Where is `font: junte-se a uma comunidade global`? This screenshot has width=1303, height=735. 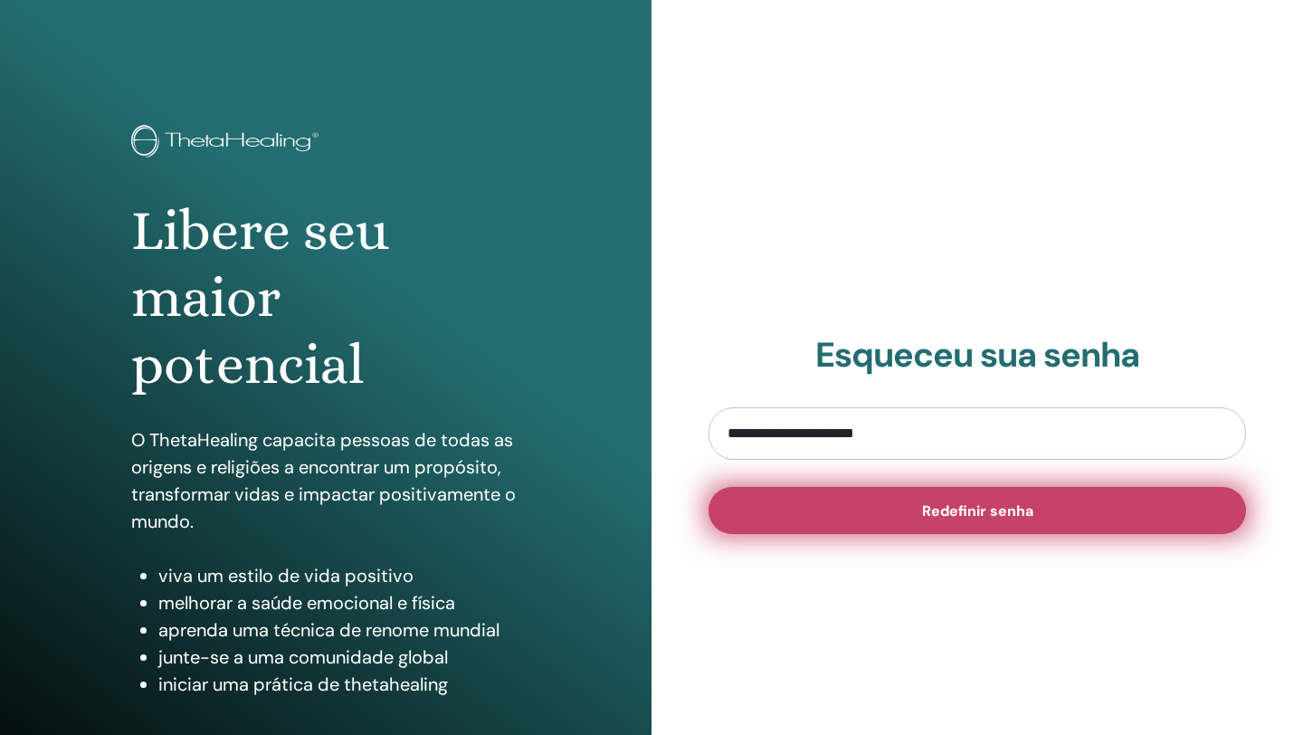
font: junte-se a uma comunidade global is located at coordinates (303, 657).